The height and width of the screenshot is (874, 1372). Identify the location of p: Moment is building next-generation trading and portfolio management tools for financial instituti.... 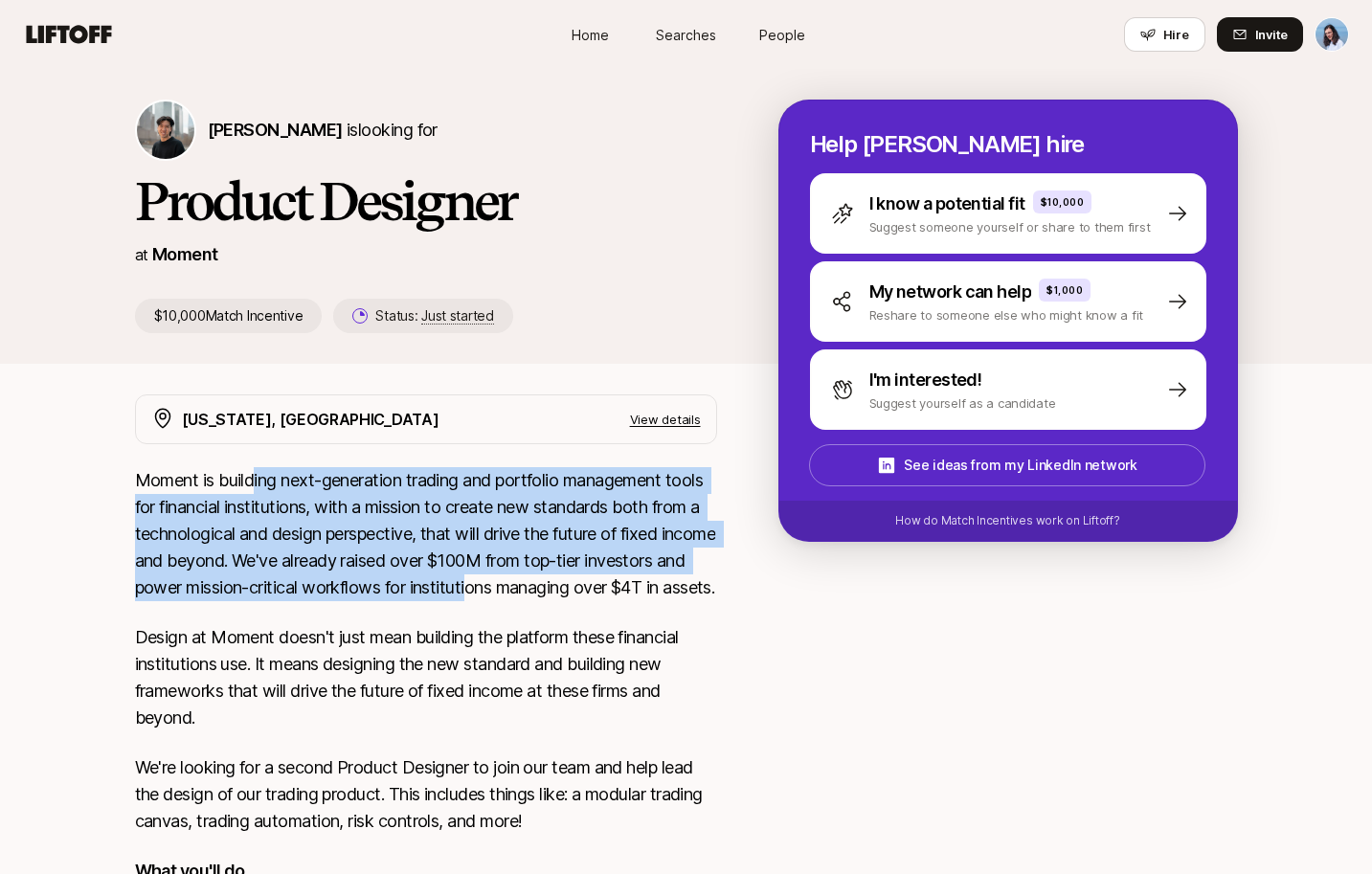
(426, 535).